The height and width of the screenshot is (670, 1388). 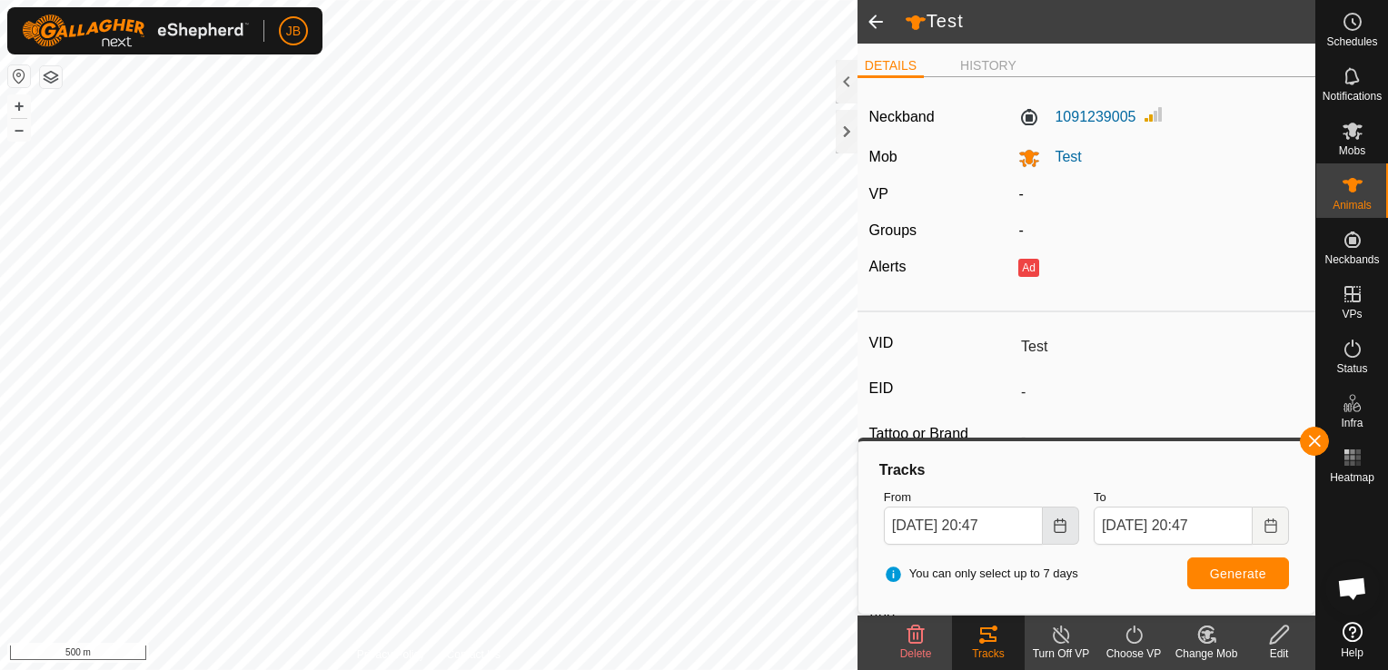 What do you see at coordinates (883, 156) in the screenshot?
I see `label: Mob` at bounding box center [883, 156].